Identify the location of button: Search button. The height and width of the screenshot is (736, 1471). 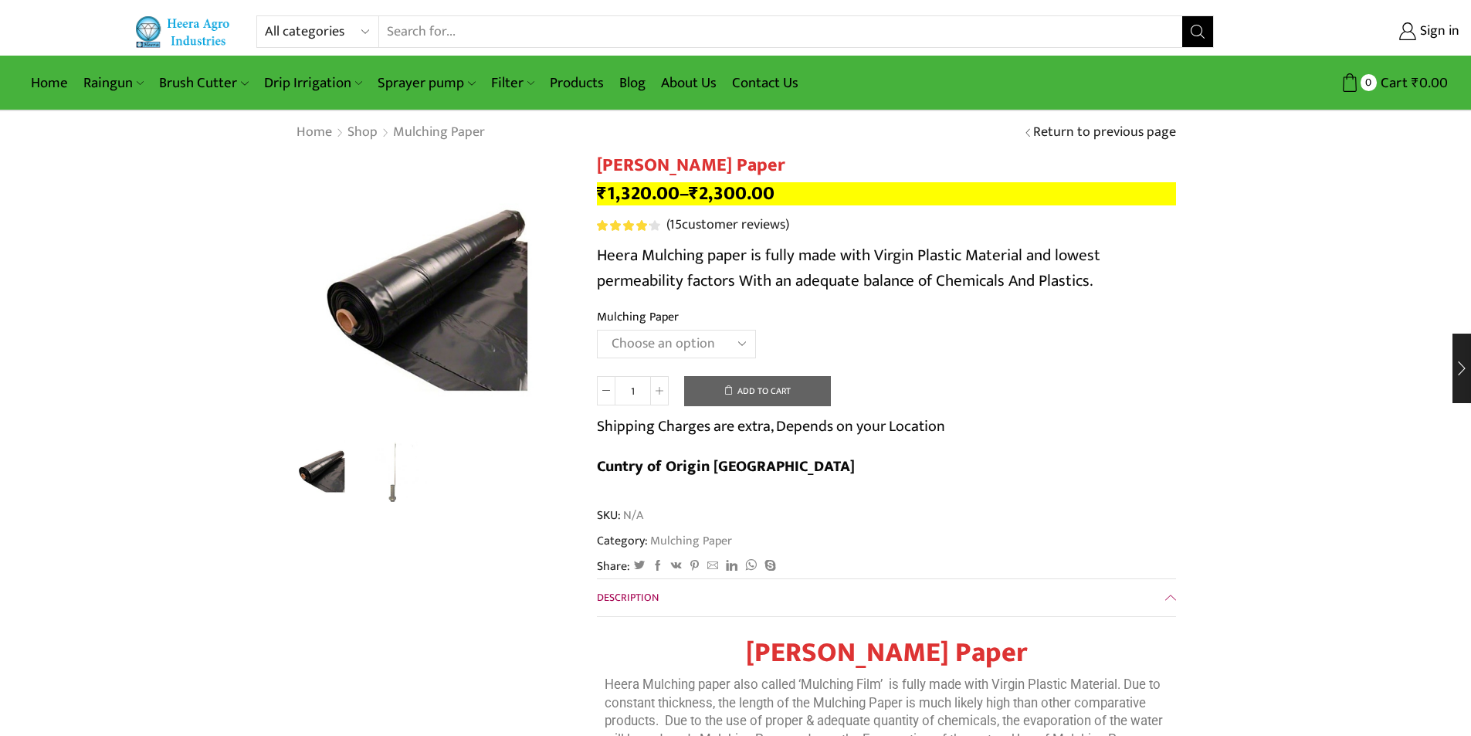
(1198, 32).